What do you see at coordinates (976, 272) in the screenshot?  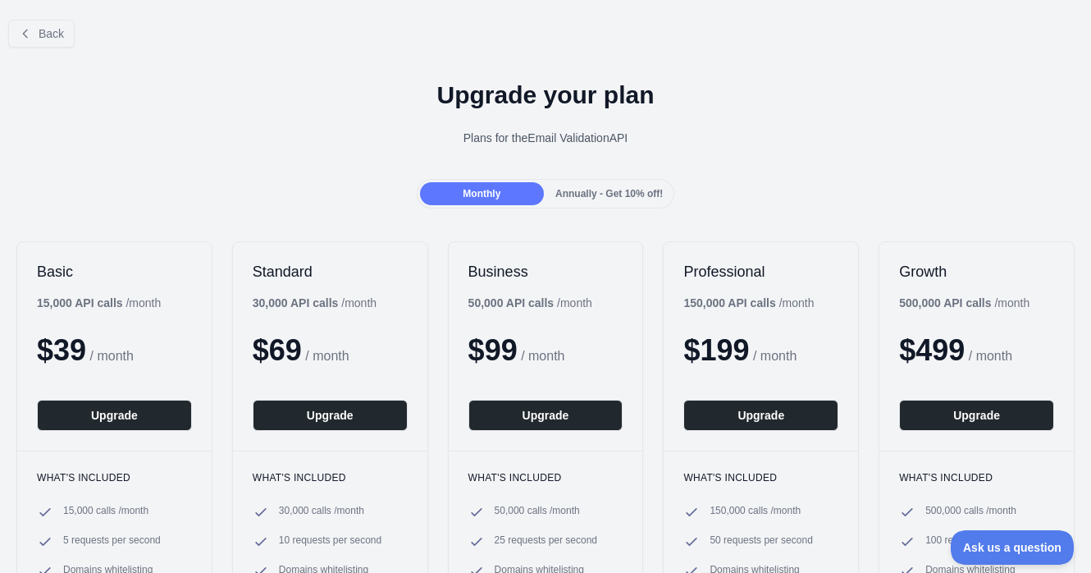 I see `h2: Growth` at bounding box center [976, 272].